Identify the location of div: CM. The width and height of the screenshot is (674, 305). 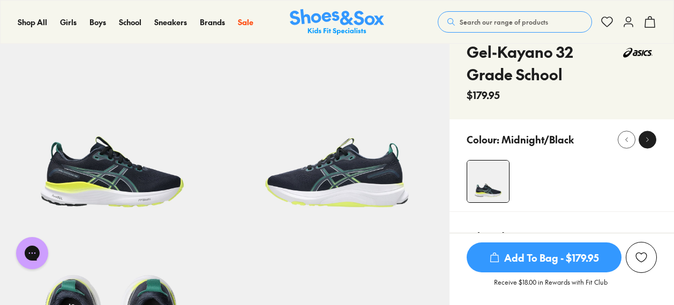
(650, 236).